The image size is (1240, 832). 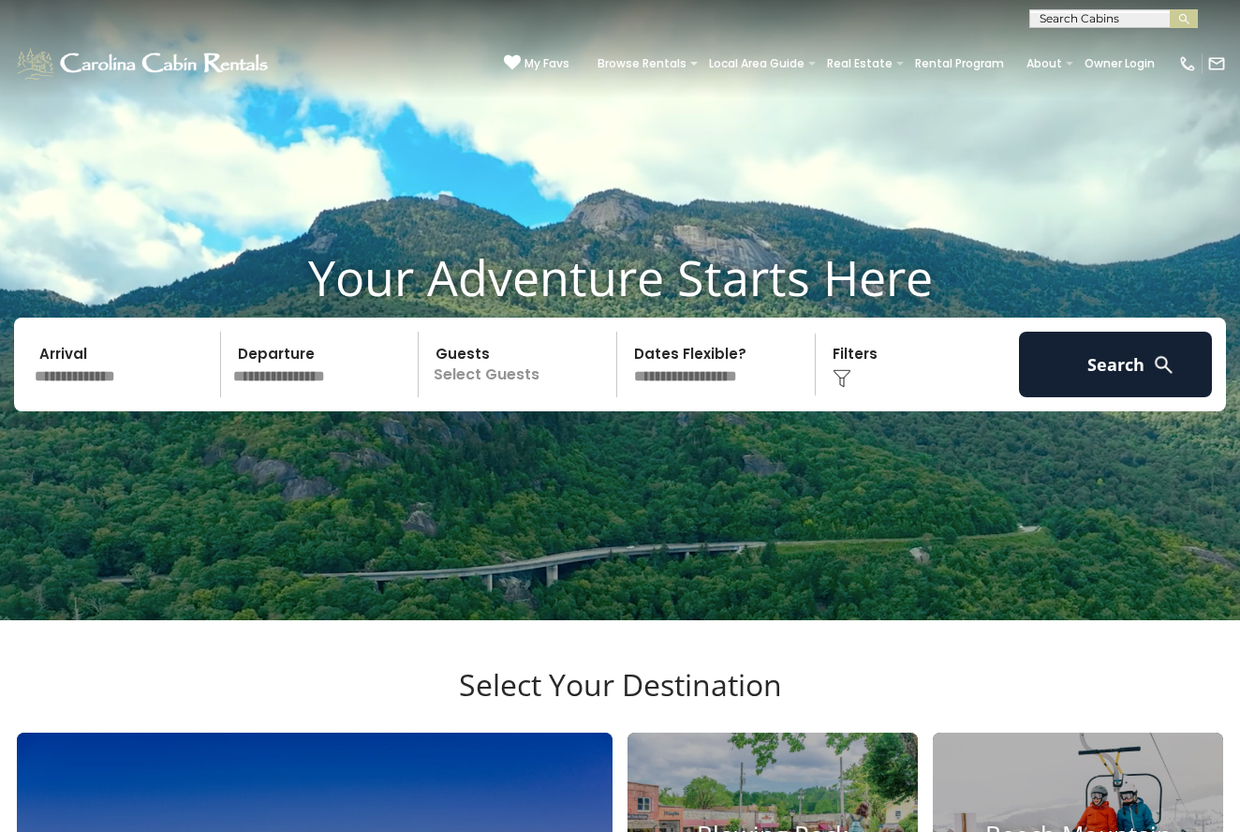 What do you see at coordinates (1119, 64) in the screenshot?
I see `a: Owner Login` at bounding box center [1119, 64].